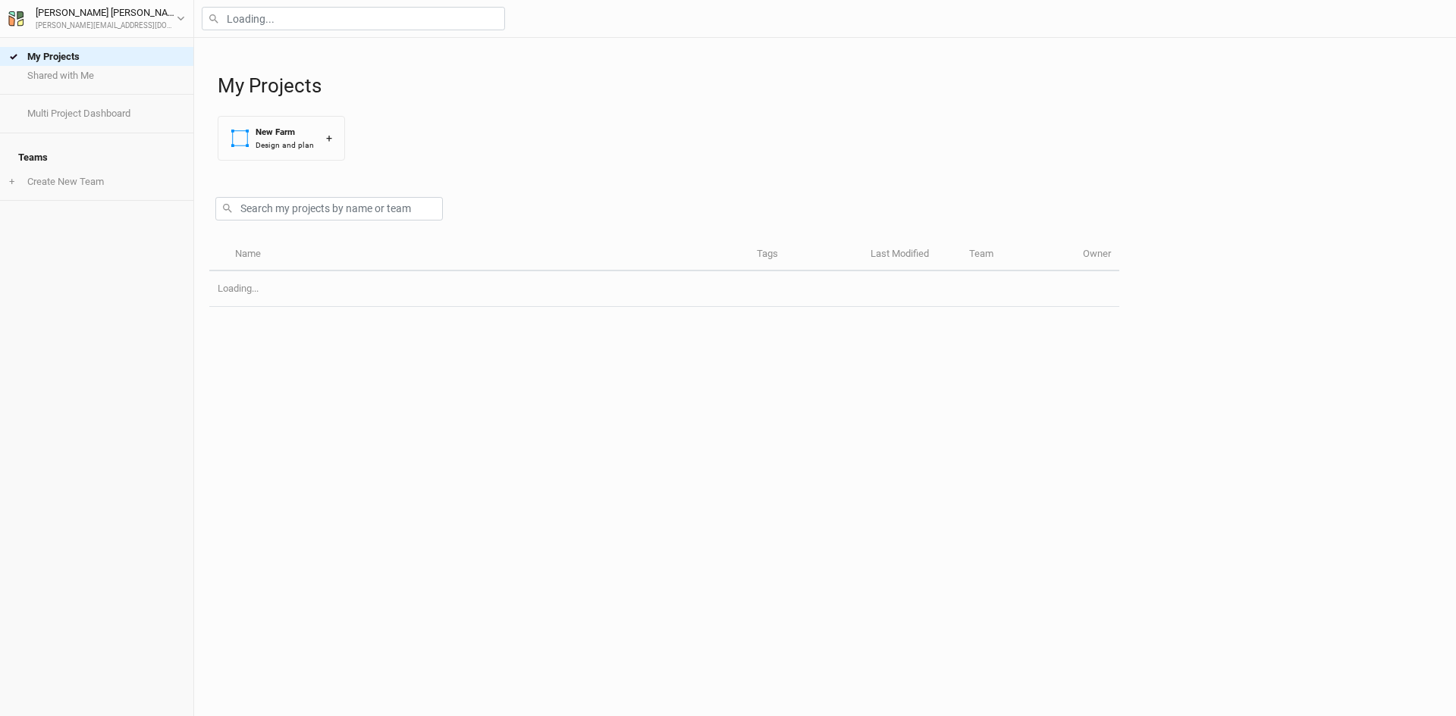 The width and height of the screenshot is (1456, 716). Describe the element at coordinates (284, 145) in the screenshot. I see `div: Design and plan` at that location.